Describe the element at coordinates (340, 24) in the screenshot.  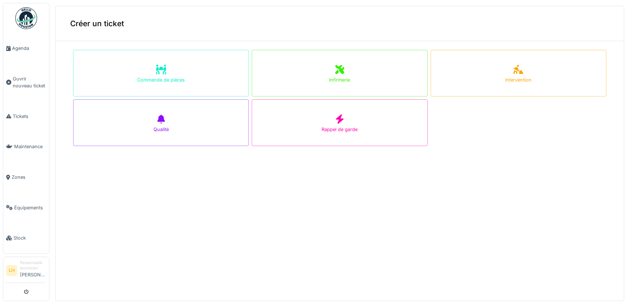
I see `div: Créer un ticket` at that location.